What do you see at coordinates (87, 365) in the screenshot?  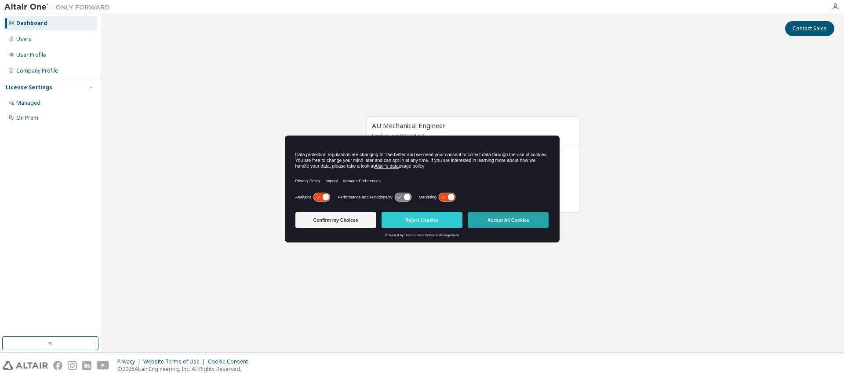 I see `img: linkedin.svg` at bounding box center [87, 365].